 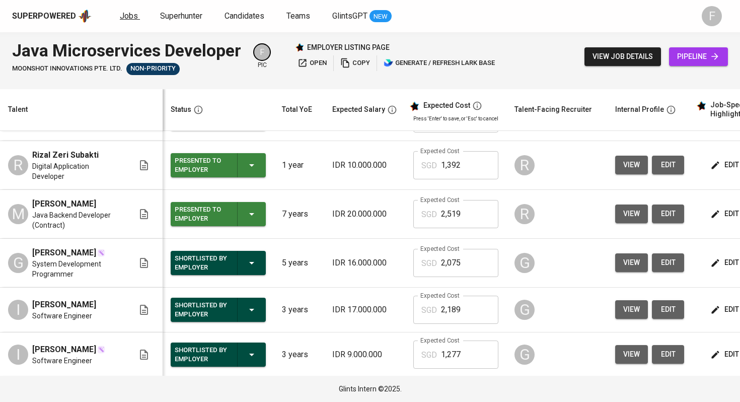 What do you see at coordinates (299, 214) in the screenshot?
I see `p: 7 years` at bounding box center [299, 214].